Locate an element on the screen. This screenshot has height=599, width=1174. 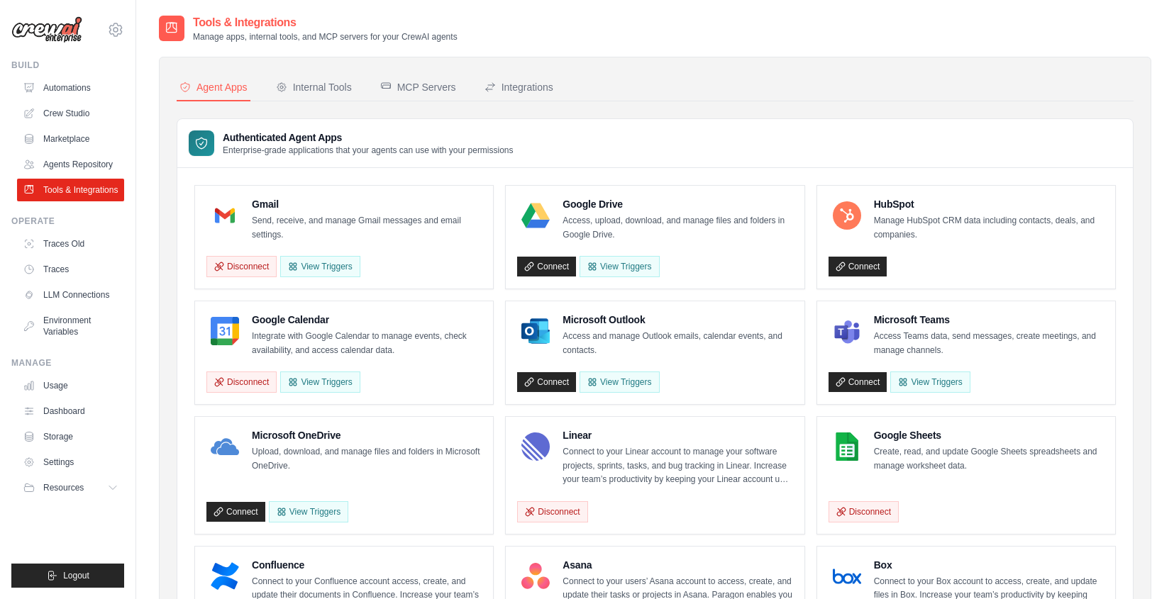
h4: Linear is located at coordinates (678, 436).